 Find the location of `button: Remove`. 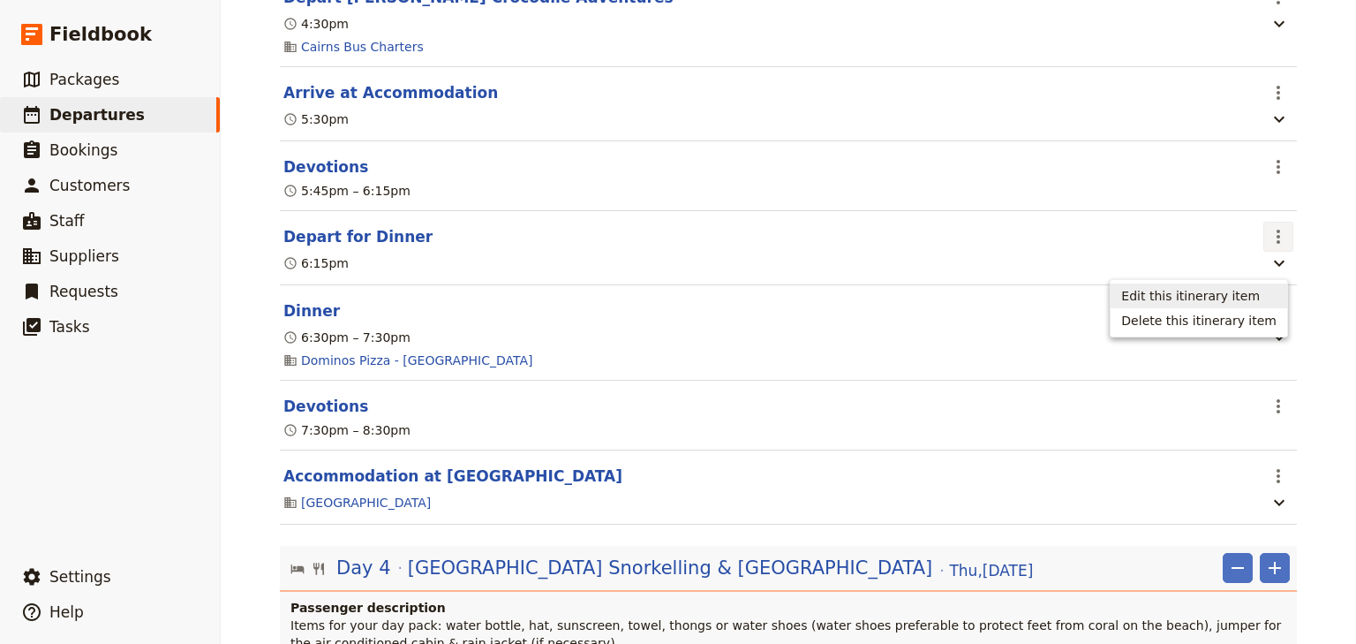

button: Remove is located at coordinates (1238, 568).